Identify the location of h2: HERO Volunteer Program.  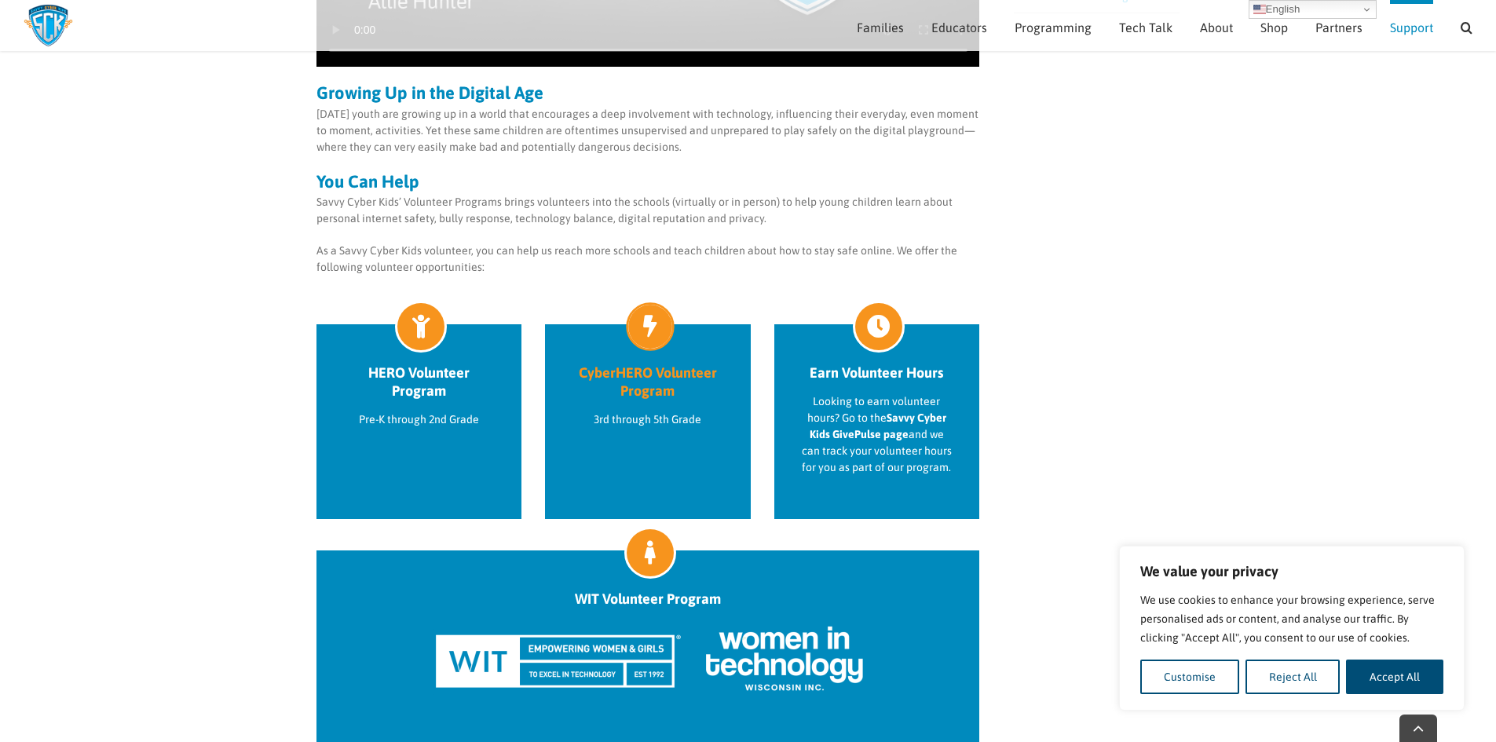
(419, 382).